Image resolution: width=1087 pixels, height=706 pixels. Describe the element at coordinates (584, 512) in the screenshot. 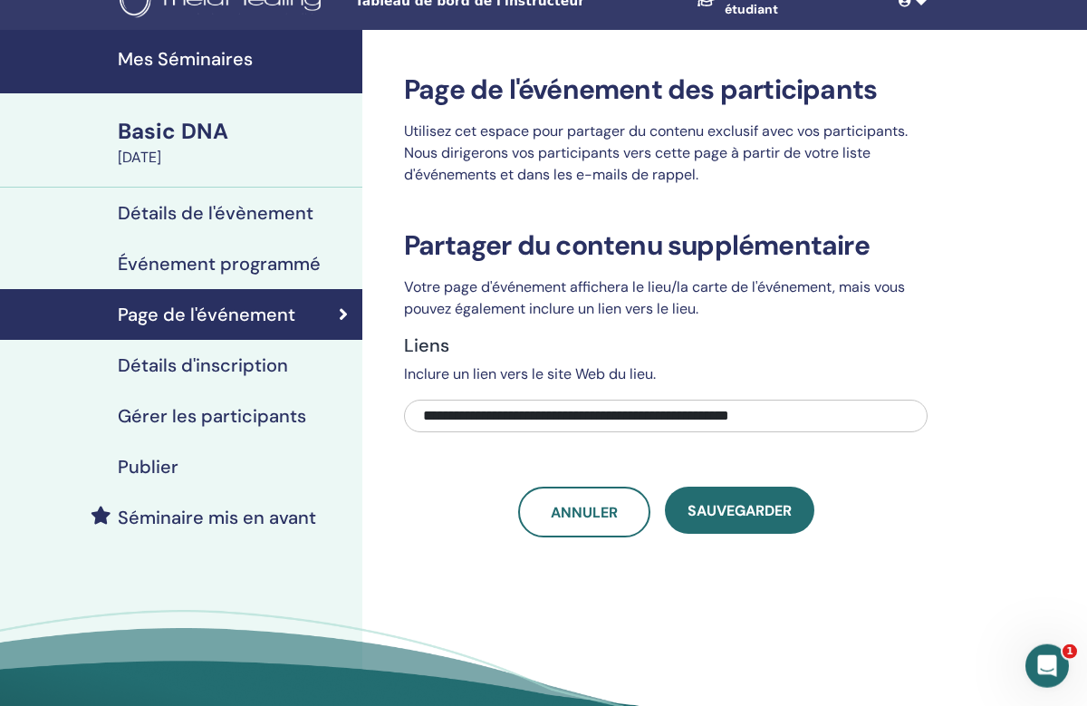

I see `a: Annuler` at that location.